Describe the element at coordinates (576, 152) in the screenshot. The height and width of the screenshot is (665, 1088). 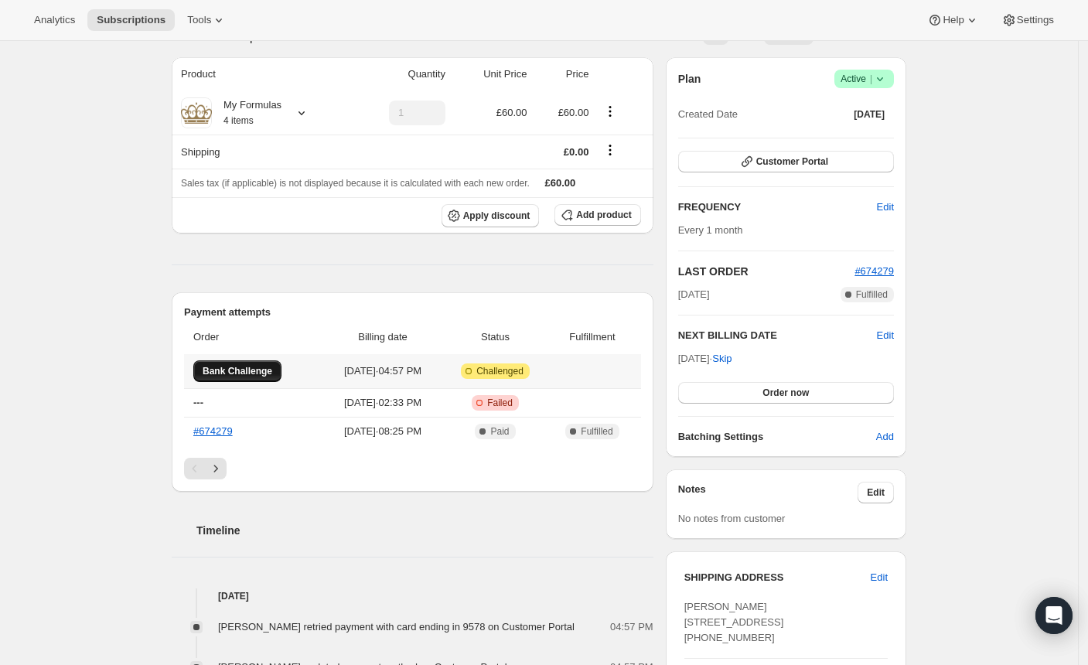
I see `span: £0.00` at that location.